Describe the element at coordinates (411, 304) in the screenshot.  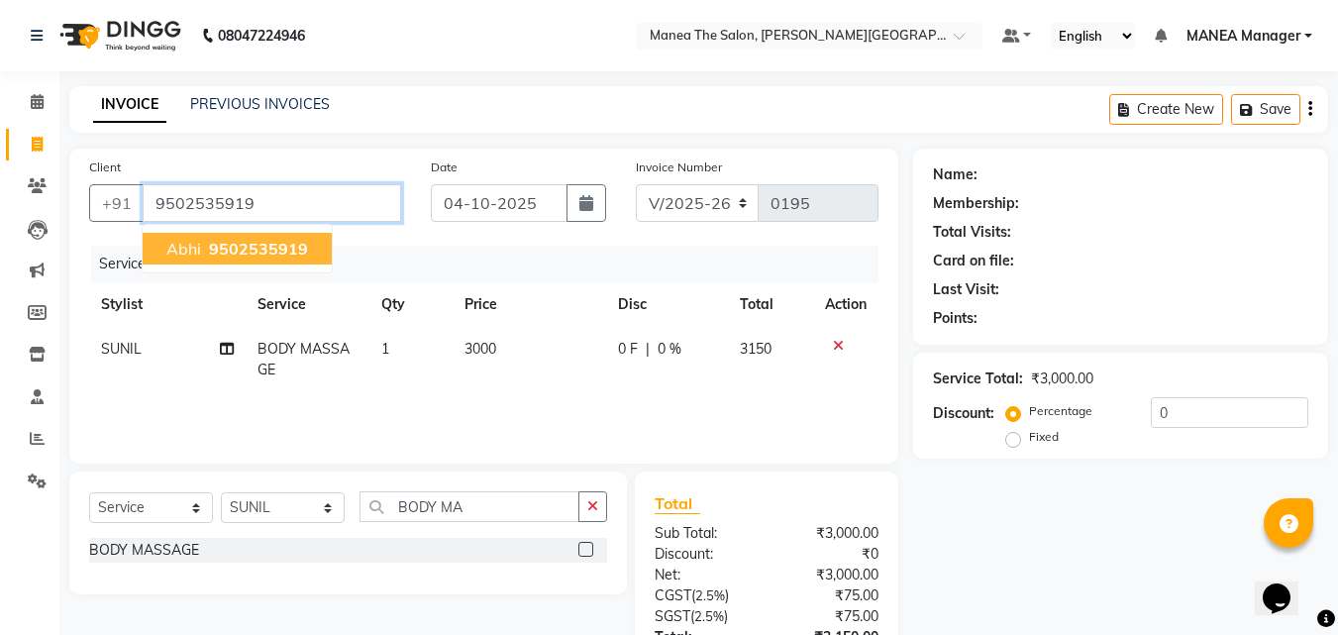
I see `th: Qty` at that location.